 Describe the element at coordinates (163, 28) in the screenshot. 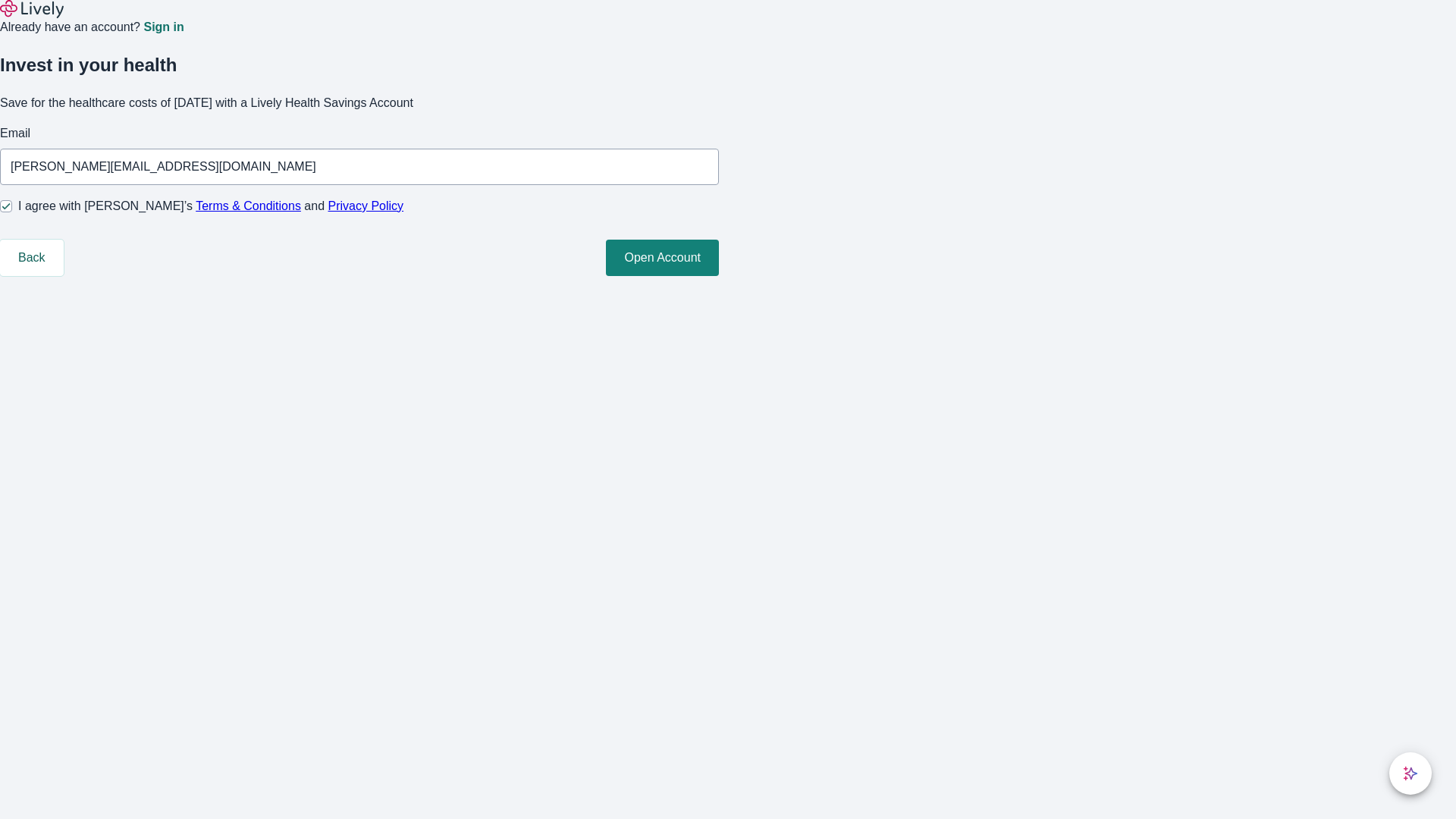

I see `a: Sign in` at that location.